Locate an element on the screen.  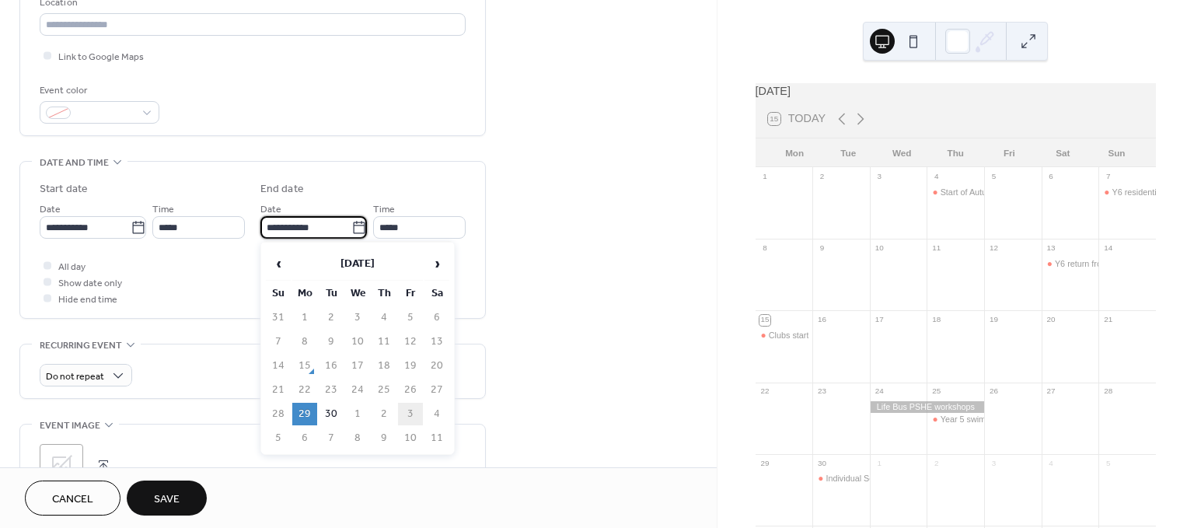
th: Tu is located at coordinates (331, 293).